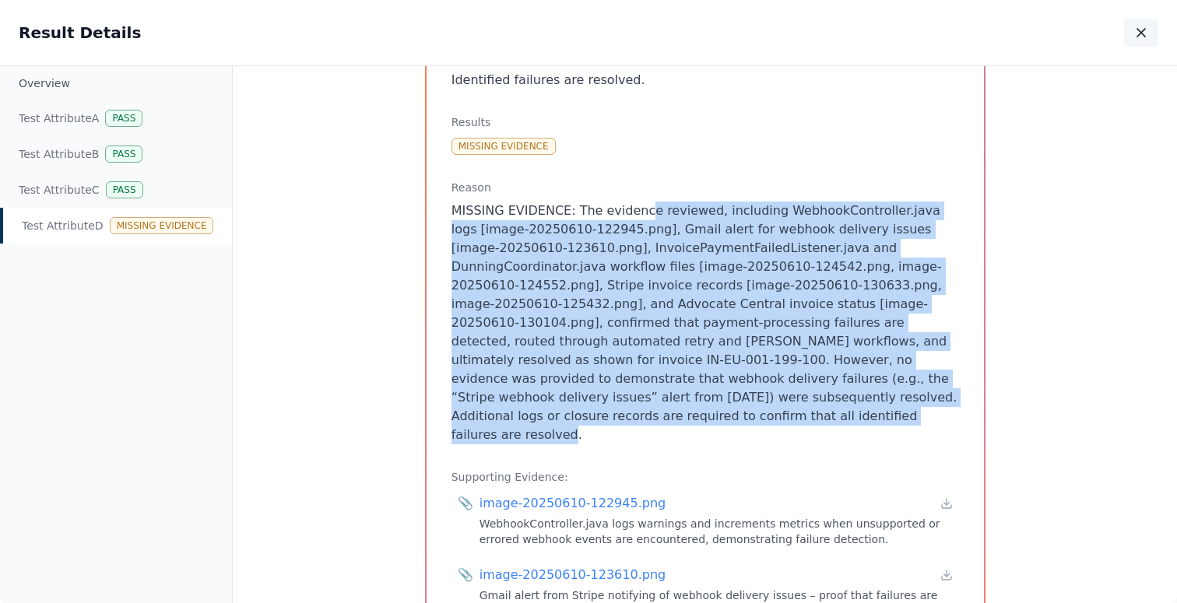 This screenshot has width=1177, height=603. What do you see at coordinates (572, 575) in the screenshot?
I see `div: image-20250610-123610.png` at bounding box center [572, 575].